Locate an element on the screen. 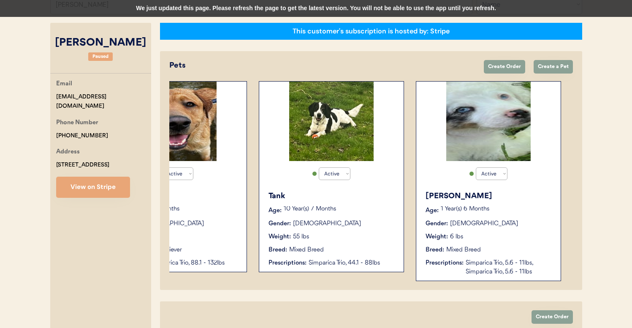 This screenshot has width=632, height=328. p: 10 Year(s) 7 Months is located at coordinates (339, 209).